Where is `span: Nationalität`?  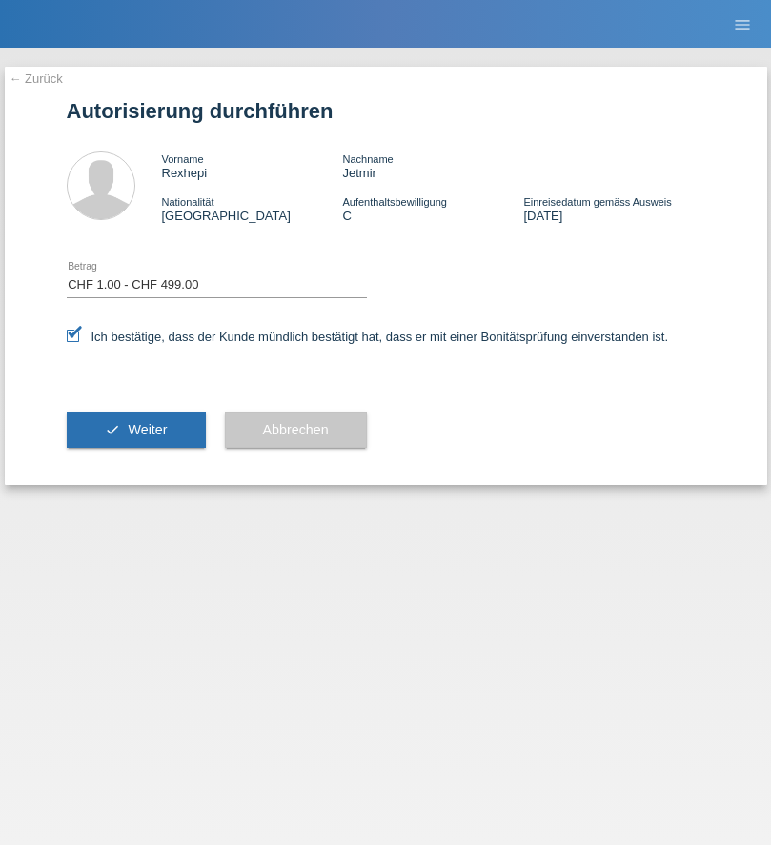 span: Nationalität is located at coordinates (188, 202).